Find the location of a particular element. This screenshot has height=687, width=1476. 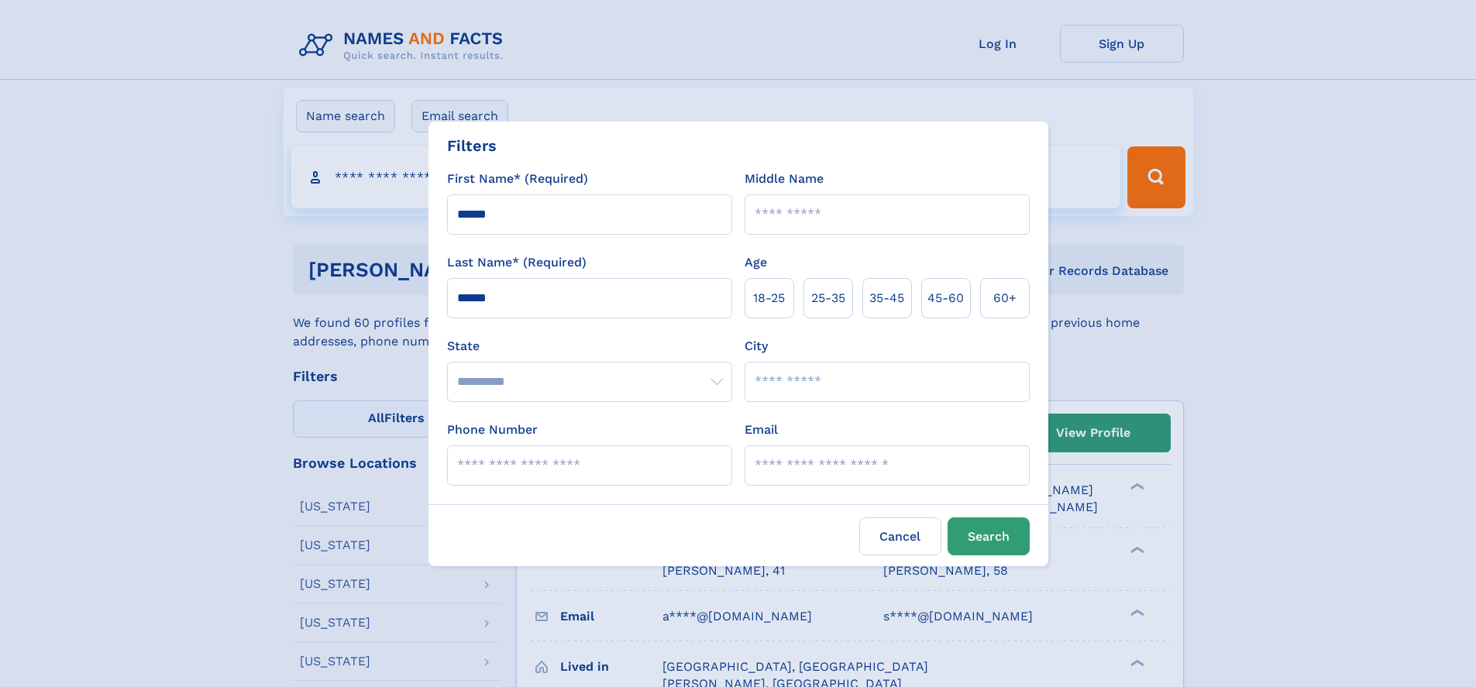

span: 60+ is located at coordinates (1005, 298).